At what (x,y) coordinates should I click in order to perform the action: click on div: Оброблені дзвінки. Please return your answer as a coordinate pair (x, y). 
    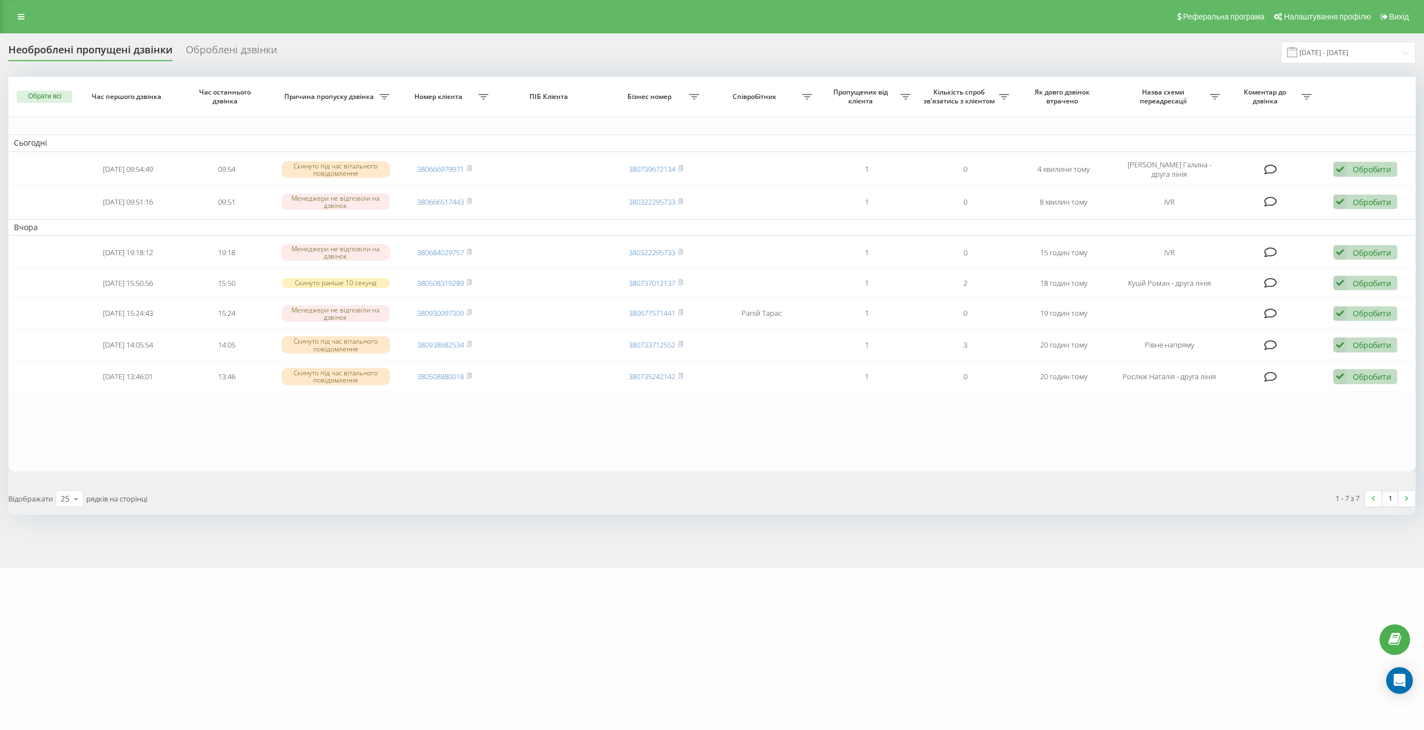
    Looking at the image, I should click on (231, 52).